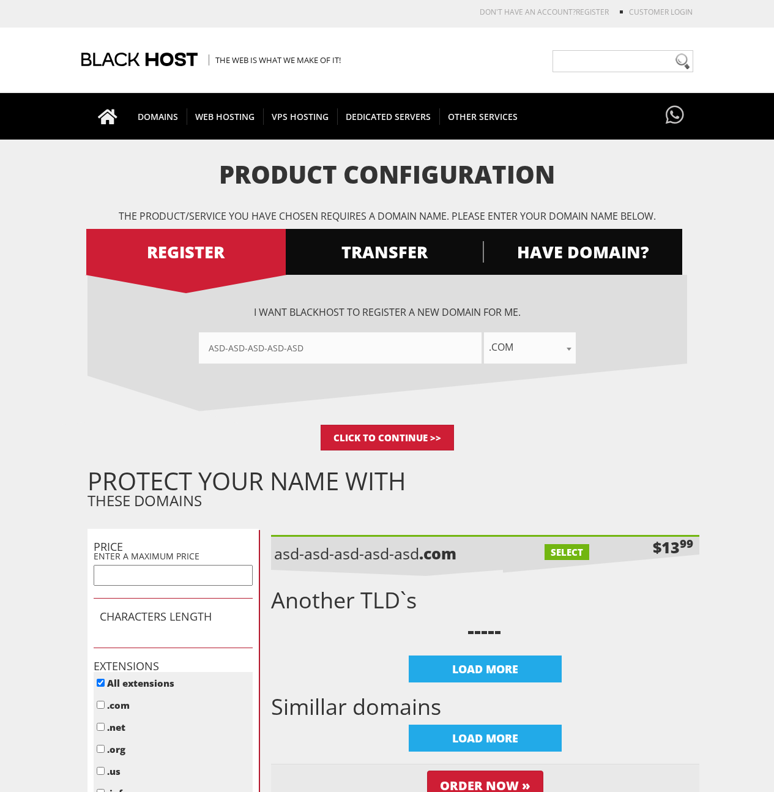 This screenshot has height=792, width=774. I want to click on div: I want BlackHOST to register a new domain for me., so click(387, 334).